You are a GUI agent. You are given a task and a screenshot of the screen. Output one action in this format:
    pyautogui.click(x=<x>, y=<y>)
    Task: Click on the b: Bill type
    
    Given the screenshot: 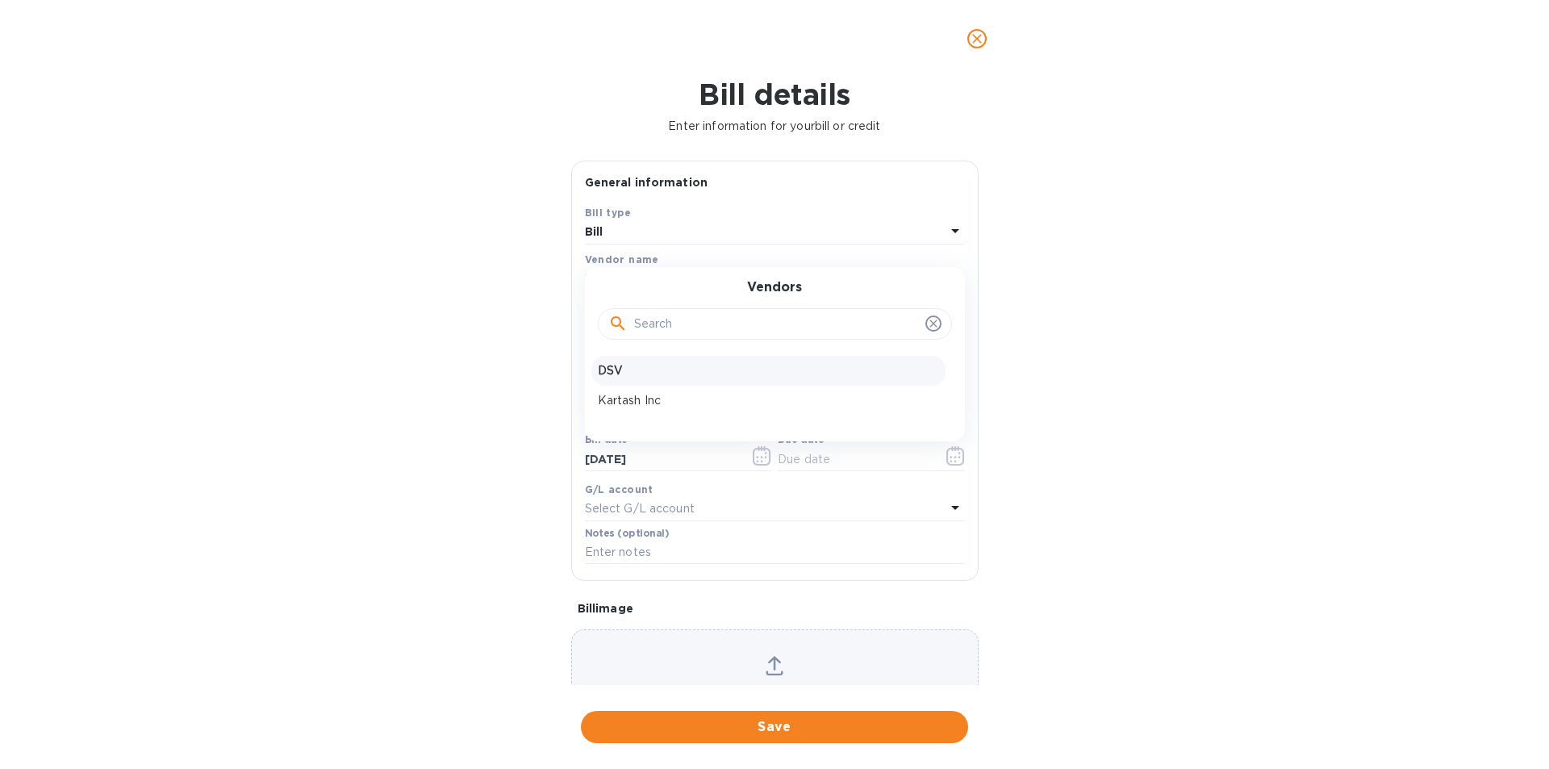 What is the action you would take?
    pyautogui.click(x=608, y=212)
    